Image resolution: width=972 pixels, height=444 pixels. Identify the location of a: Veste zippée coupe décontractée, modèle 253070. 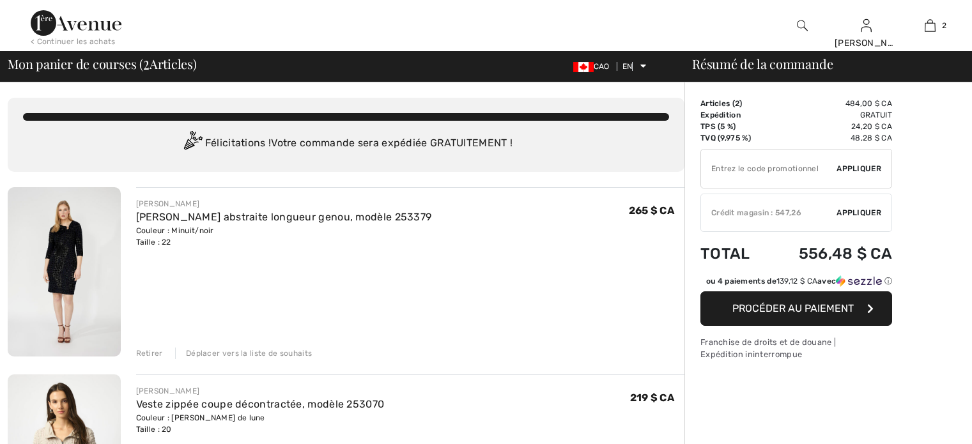
(260, 404).